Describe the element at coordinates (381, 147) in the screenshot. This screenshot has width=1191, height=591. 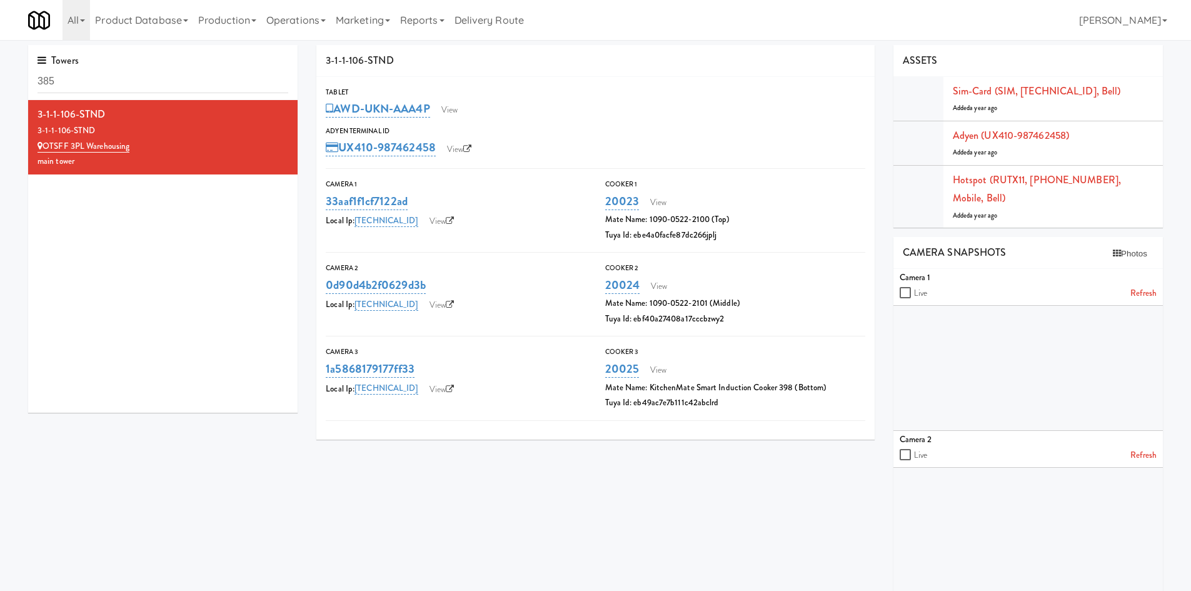
I see `a: UX410-987462458` at that location.